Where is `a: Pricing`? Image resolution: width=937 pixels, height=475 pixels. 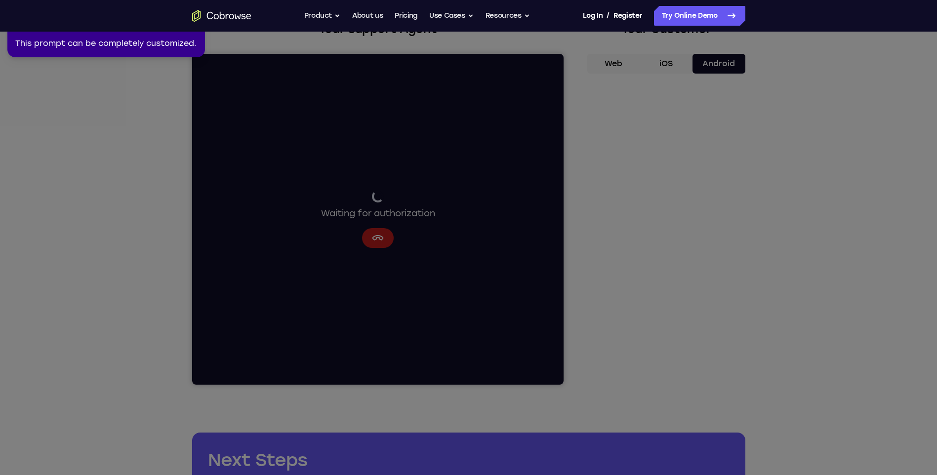 a: Pricing is located at coordinates (406, 16).